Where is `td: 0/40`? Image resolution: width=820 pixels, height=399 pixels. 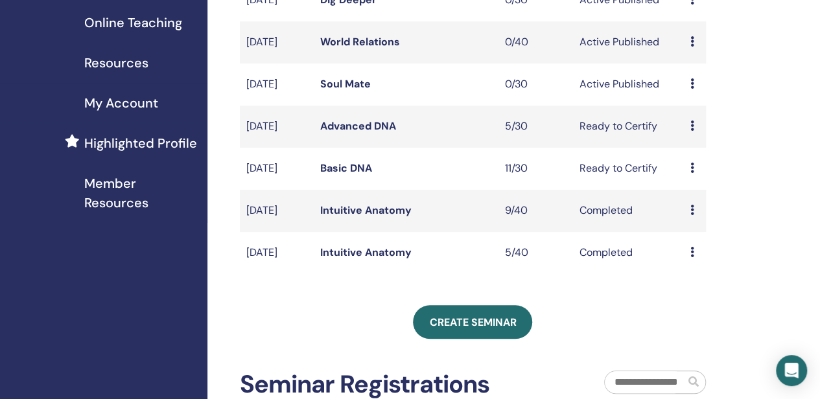
td: 0/40 is located at coordinates (535, 42).